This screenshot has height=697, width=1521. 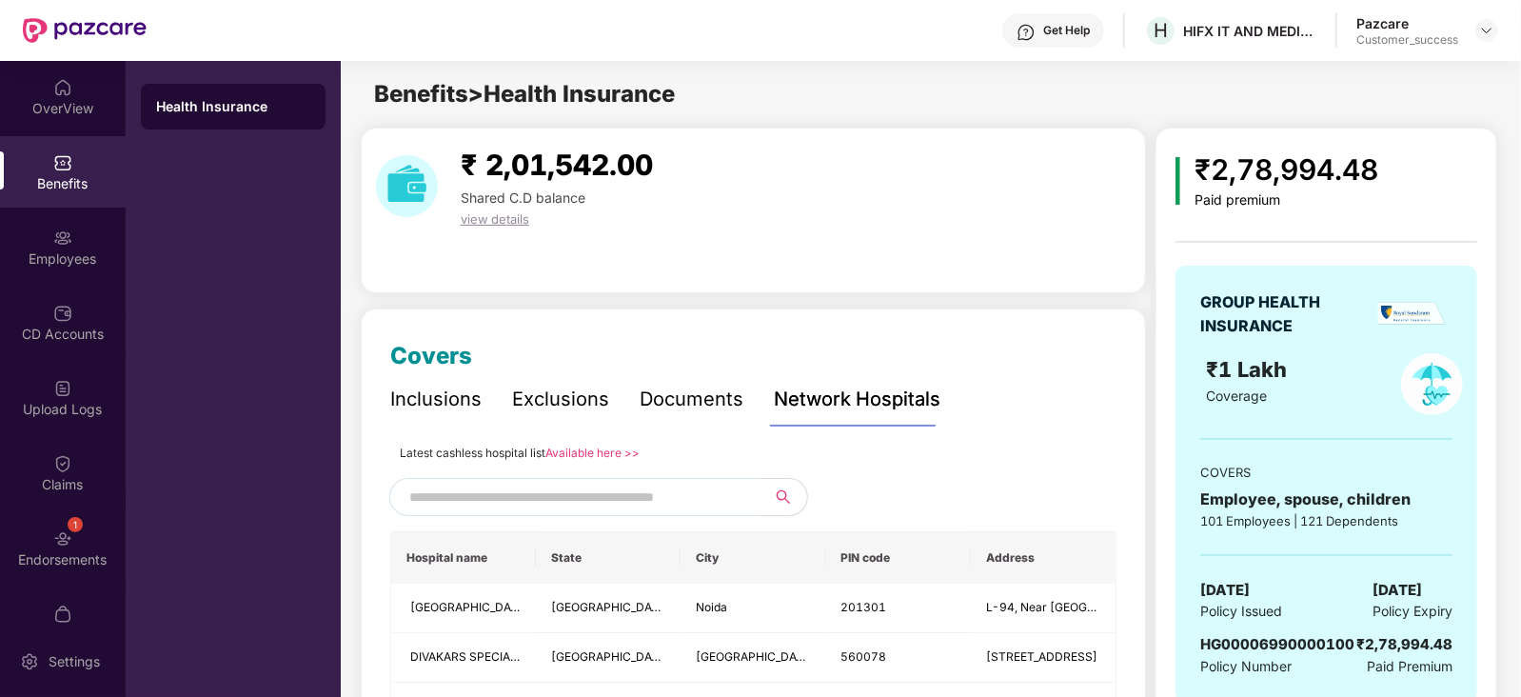 What do you see at coordinates (63, 313) in the screenshot?
I see `img: svg+xml;base64,PHN2ZyBpZD0iQ0RfQWNjb3VudHMiIGRhdGEtbmFtZT0iQ0QgQWNjb3VudHMiIHhtbG5zPSJodHRwOi8vd3...` at bounding box center [63, 313].